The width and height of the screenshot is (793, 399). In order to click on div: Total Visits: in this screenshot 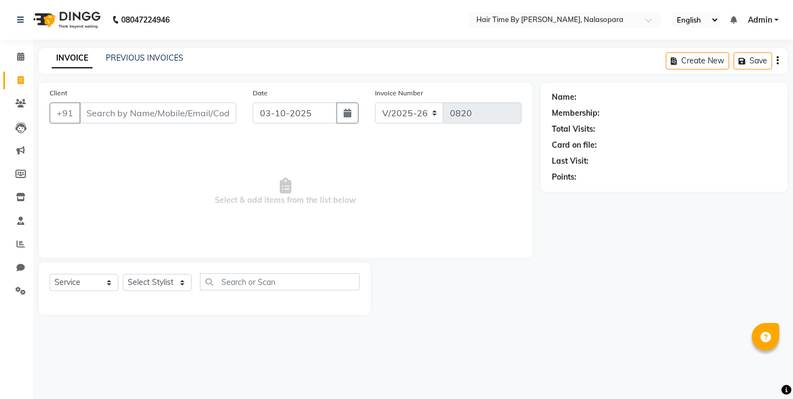, I will do `click(574, 129)`.